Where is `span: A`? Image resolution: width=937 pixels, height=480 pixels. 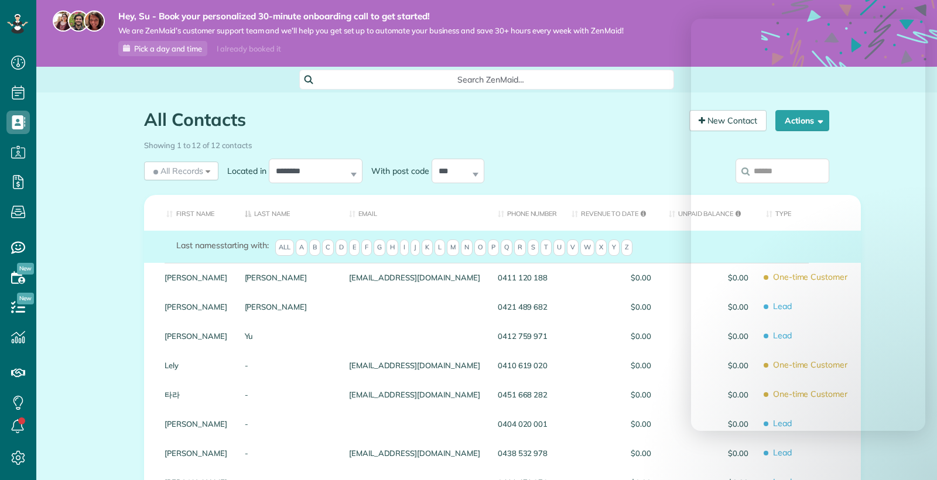
span: A is located at coordinates (302, 248).